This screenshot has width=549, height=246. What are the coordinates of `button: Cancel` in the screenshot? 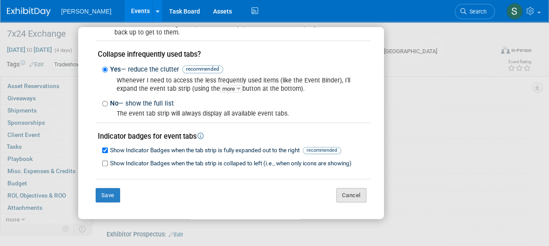 It's located at (351, 196).